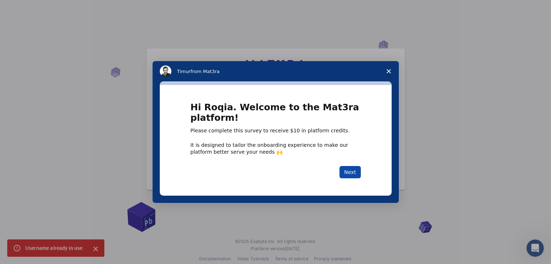 This screenshot has height=264, width=551. Describe the element at coordinates (28, 8) in the screenshot. I see `span: Support` at that location.